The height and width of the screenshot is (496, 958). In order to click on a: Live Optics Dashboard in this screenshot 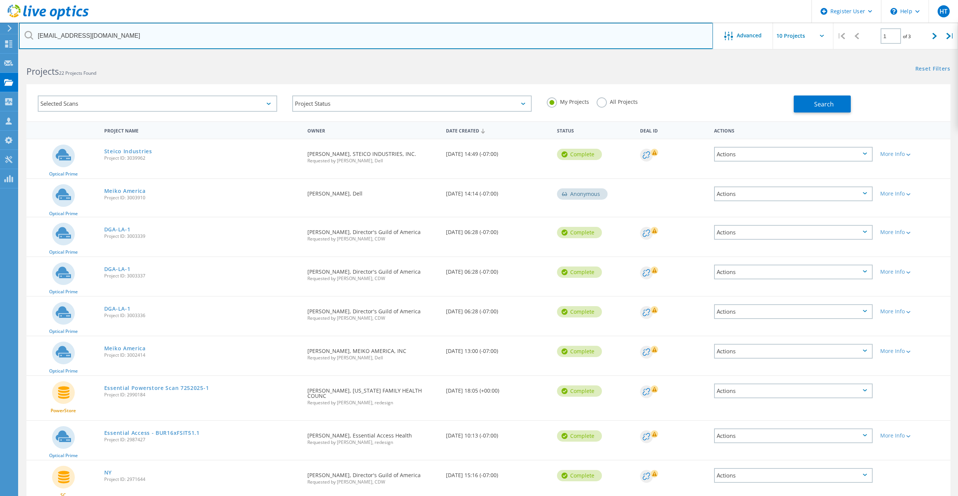, I will do `click(48, 19)`.